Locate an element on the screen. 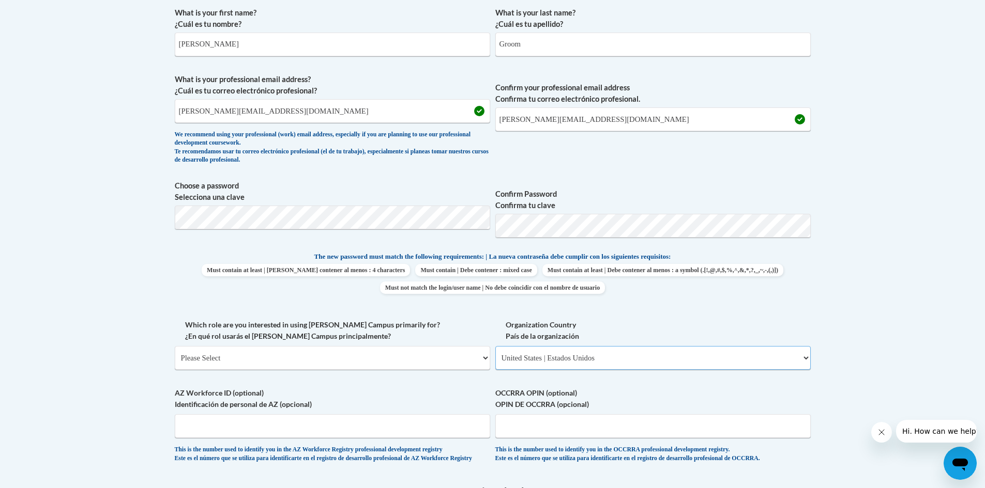 Image resolution: width=985 pixels, height=488 pixels. span: Must contain | Debe contener : mixed case is located at coordinates (476, 270).